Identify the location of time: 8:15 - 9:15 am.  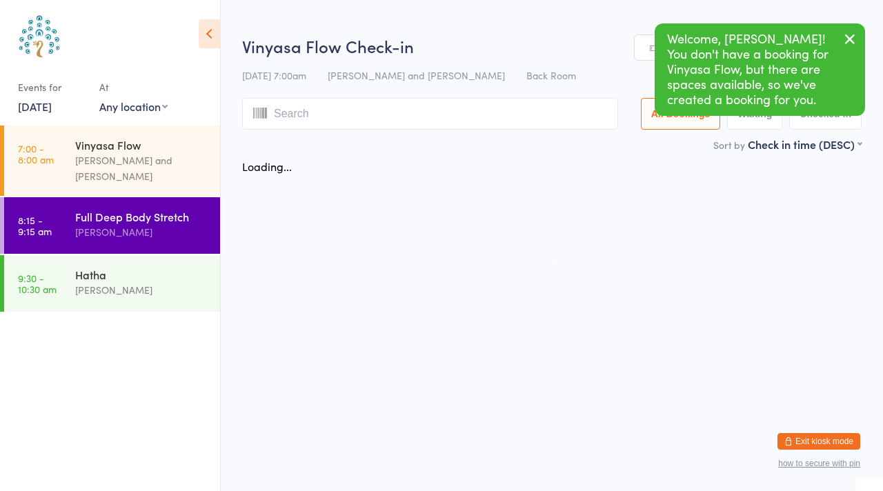
(34, 225).